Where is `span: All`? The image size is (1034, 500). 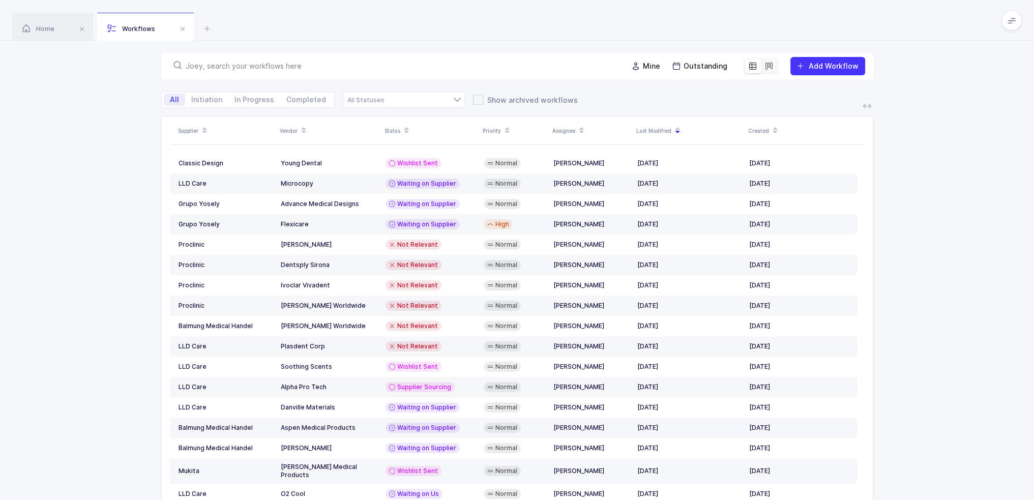
span: All is located at coordinates (174, 100).